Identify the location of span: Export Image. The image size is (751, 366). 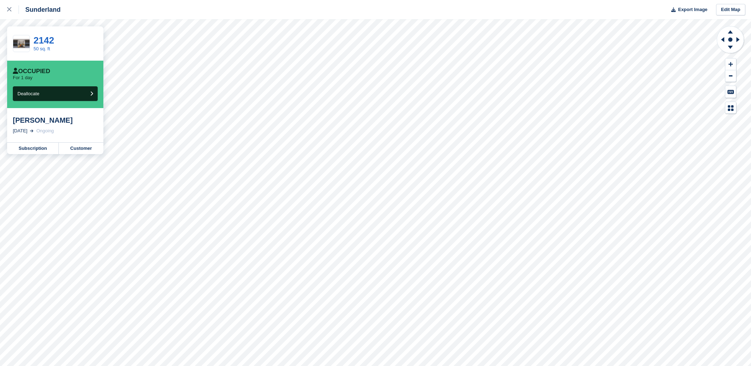
(692, 10).